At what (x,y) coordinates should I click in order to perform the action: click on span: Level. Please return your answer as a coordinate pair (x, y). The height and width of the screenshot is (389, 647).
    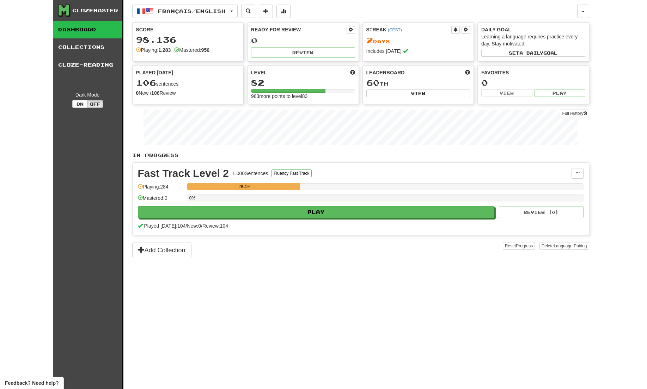
    Looking at the image, I should click on (259, 73).